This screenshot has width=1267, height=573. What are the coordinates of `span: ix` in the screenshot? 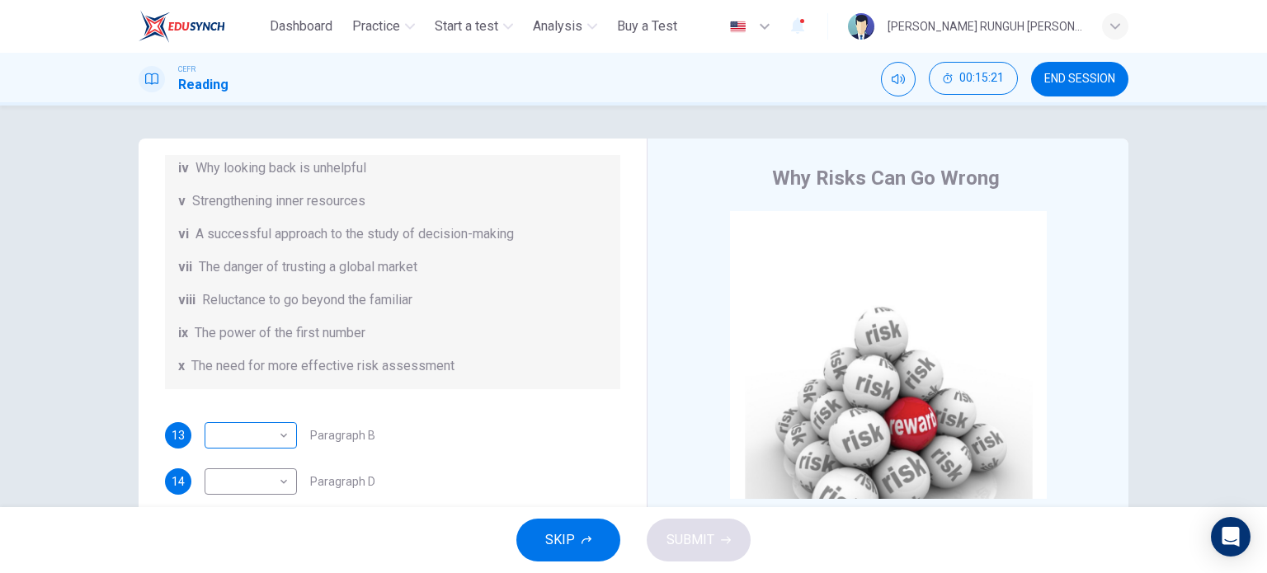 It's located at (183, 333).